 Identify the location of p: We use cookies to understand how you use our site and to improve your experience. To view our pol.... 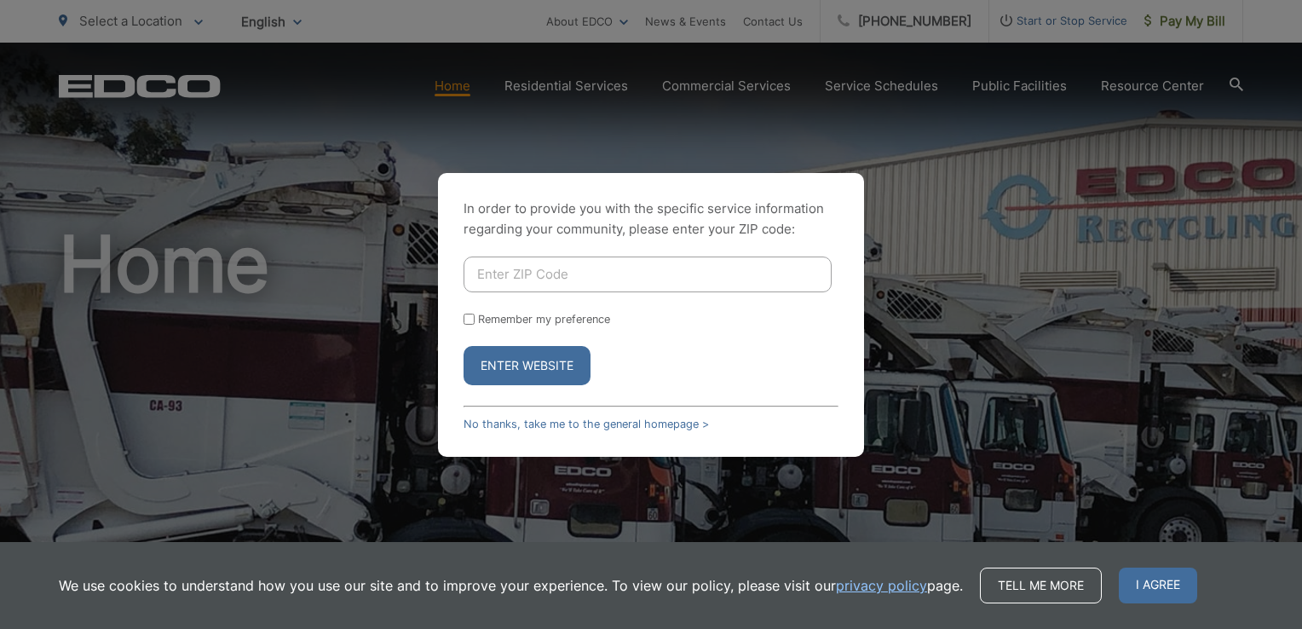
(510, 585).